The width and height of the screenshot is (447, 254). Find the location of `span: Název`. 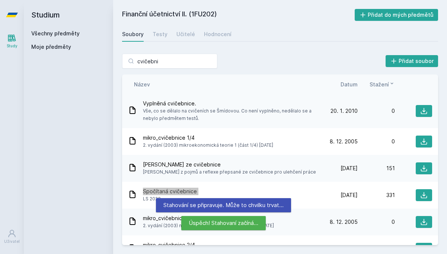

span: Název is located at coordinates (142, 84).